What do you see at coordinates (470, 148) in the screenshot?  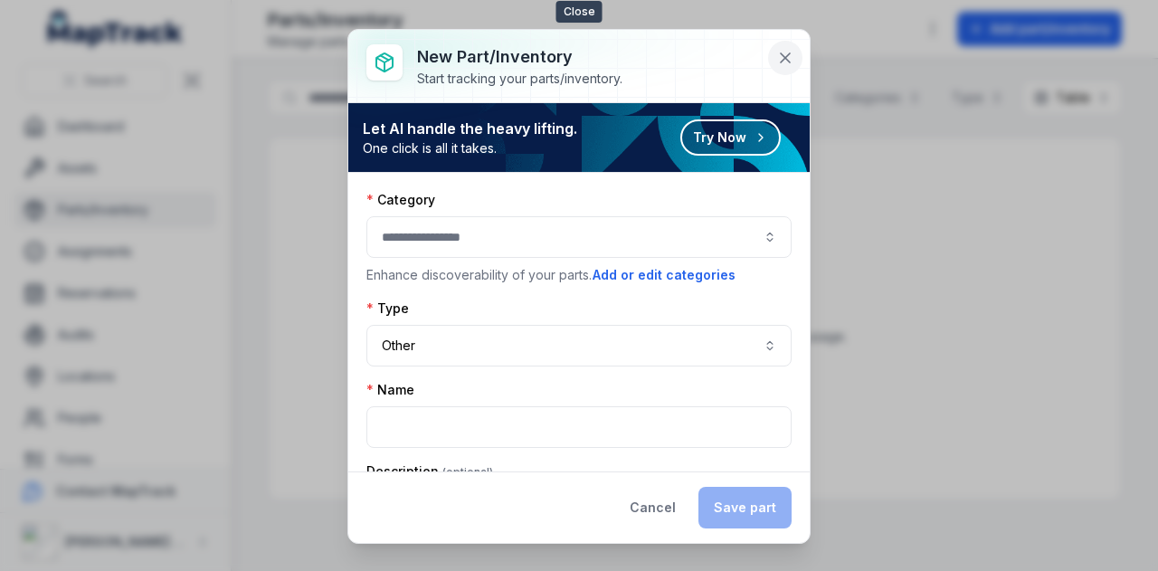 I see `span: One click is all it takes.` at bounding box center [470, 148].